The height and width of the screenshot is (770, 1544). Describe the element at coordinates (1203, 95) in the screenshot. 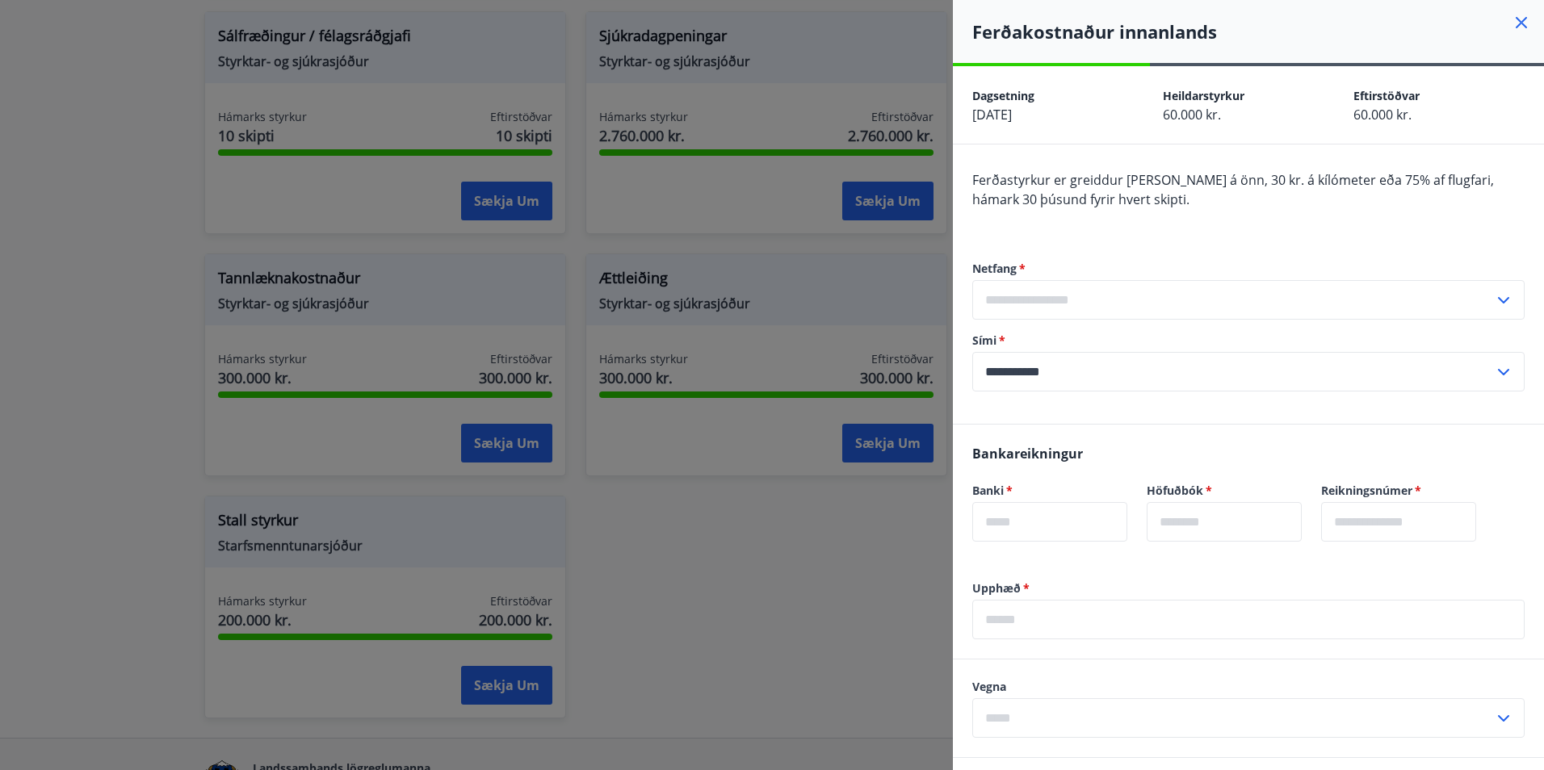

I see `span: Heildarstyrkur` at that location.